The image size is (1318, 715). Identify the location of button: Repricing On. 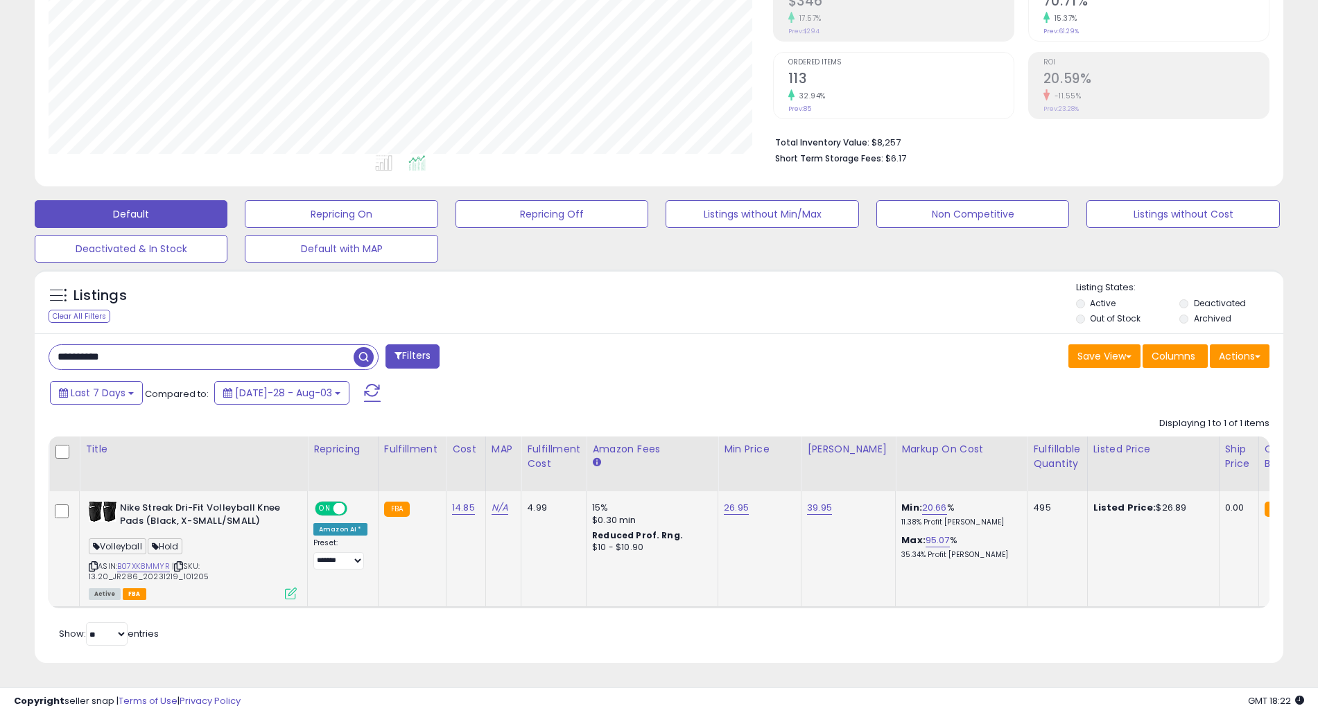
(341, 214).